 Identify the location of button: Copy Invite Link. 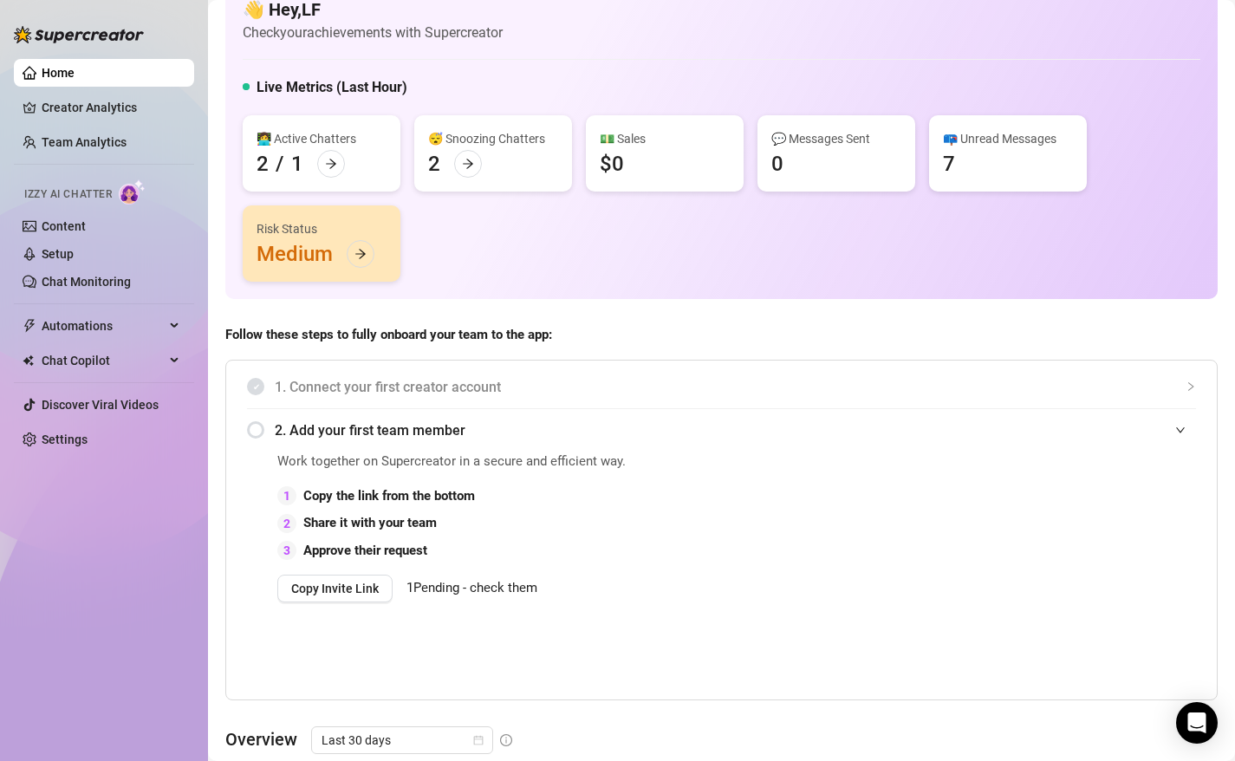
(334, 588).